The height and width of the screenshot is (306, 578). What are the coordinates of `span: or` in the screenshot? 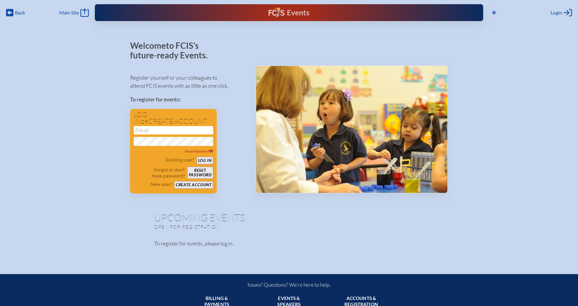 It's located at (145, 122).